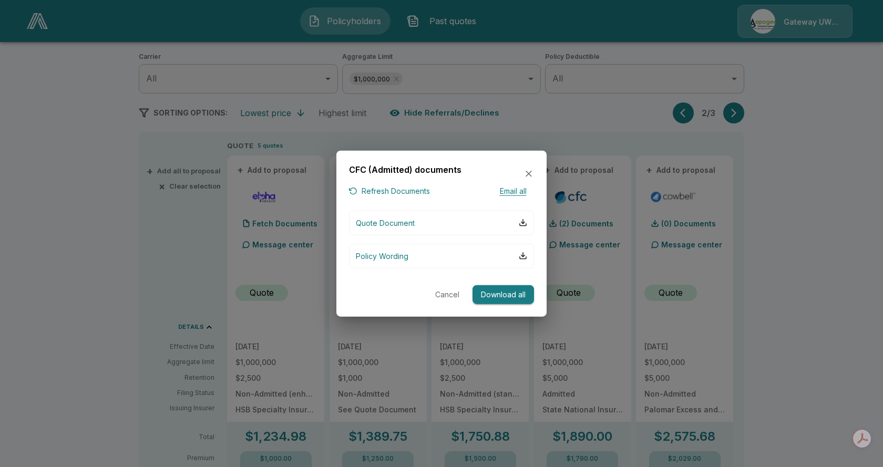  What do you see at coordinates (513, 191) in the screenshot?
I see `button: Email all` at bounding box center [513, 191].